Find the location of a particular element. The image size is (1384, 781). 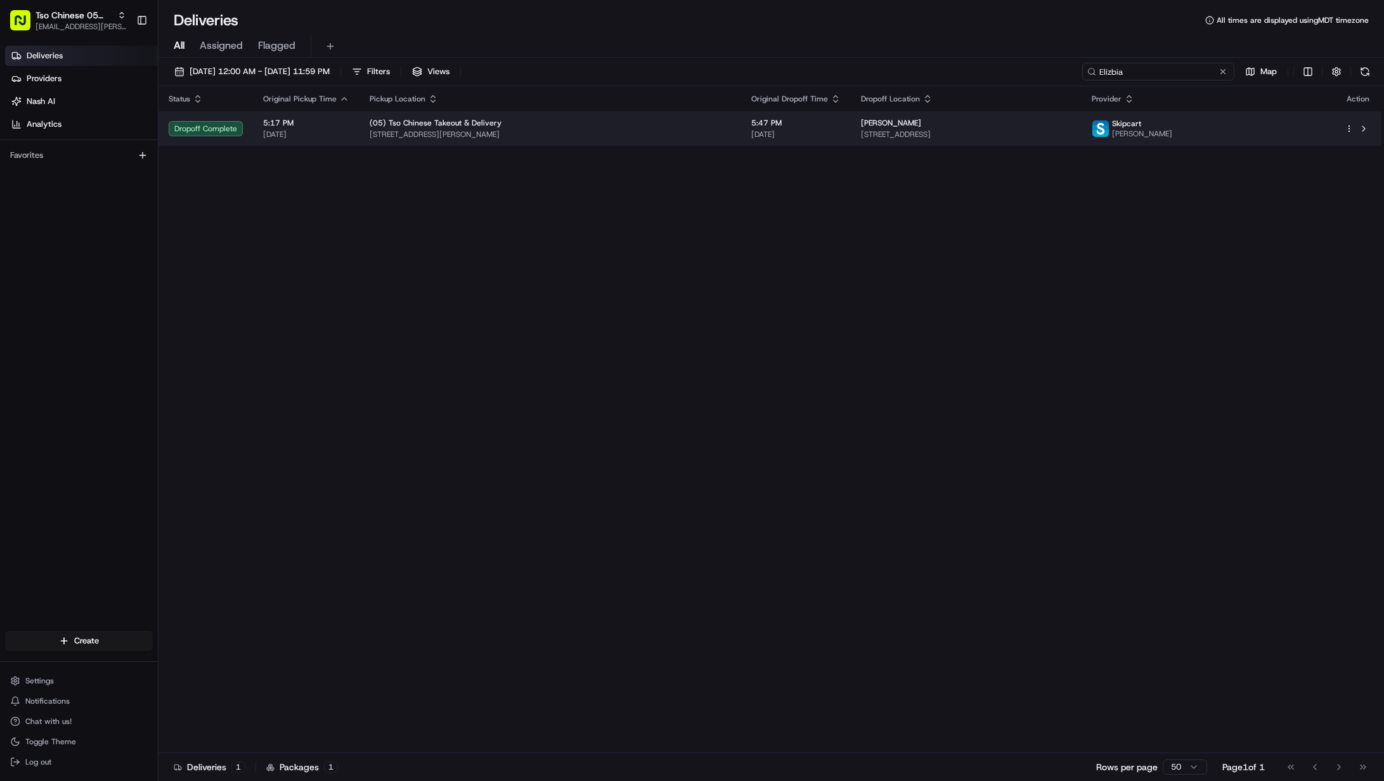

span: Flagged is located at coordinates (276, 46).